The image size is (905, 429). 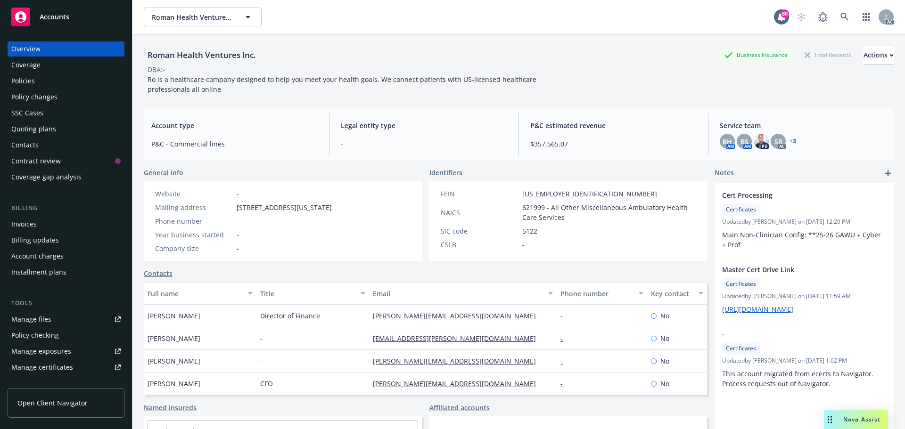 I want to click on div: Website, so click(x=194, y=194).